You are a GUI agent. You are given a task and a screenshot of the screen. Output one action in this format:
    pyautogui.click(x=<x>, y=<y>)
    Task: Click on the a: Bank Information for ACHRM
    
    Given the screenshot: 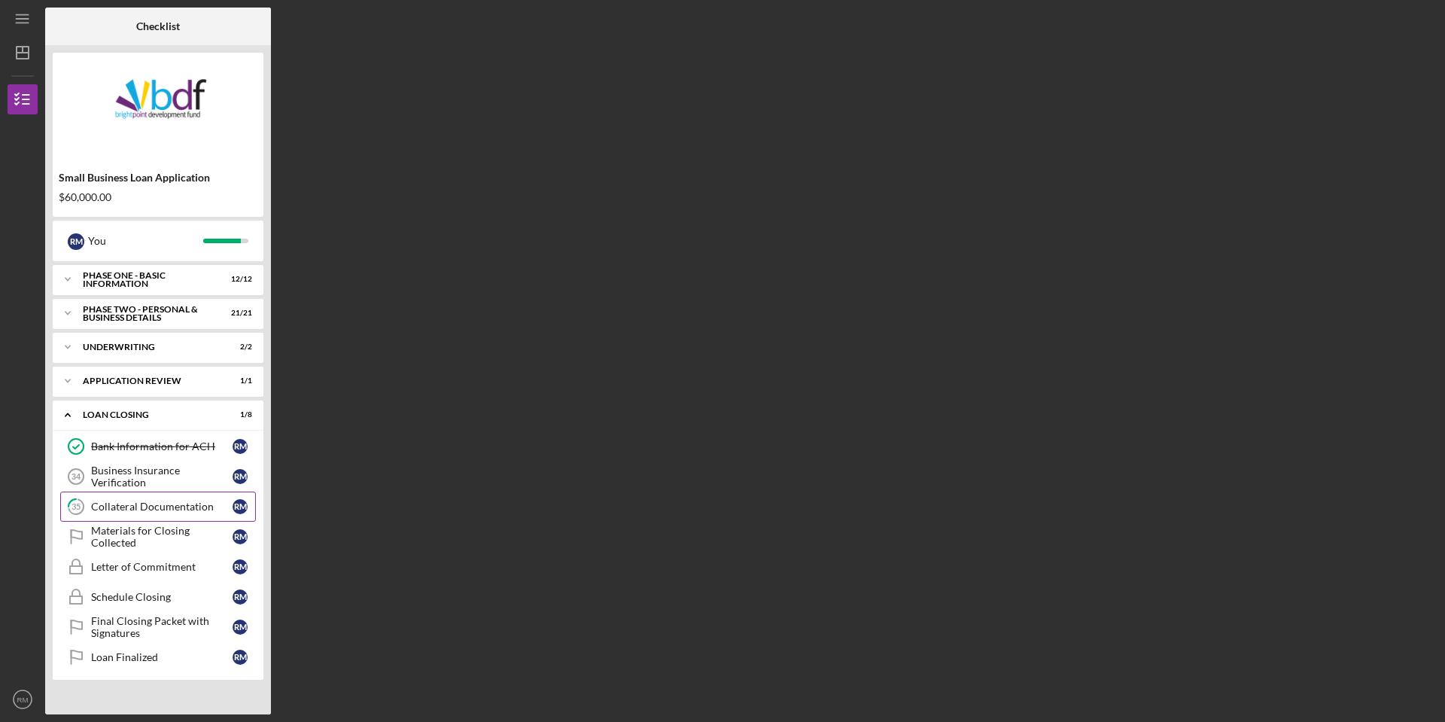 What is the action you would take?
    pyautogui.click(x=158, y=446)
    